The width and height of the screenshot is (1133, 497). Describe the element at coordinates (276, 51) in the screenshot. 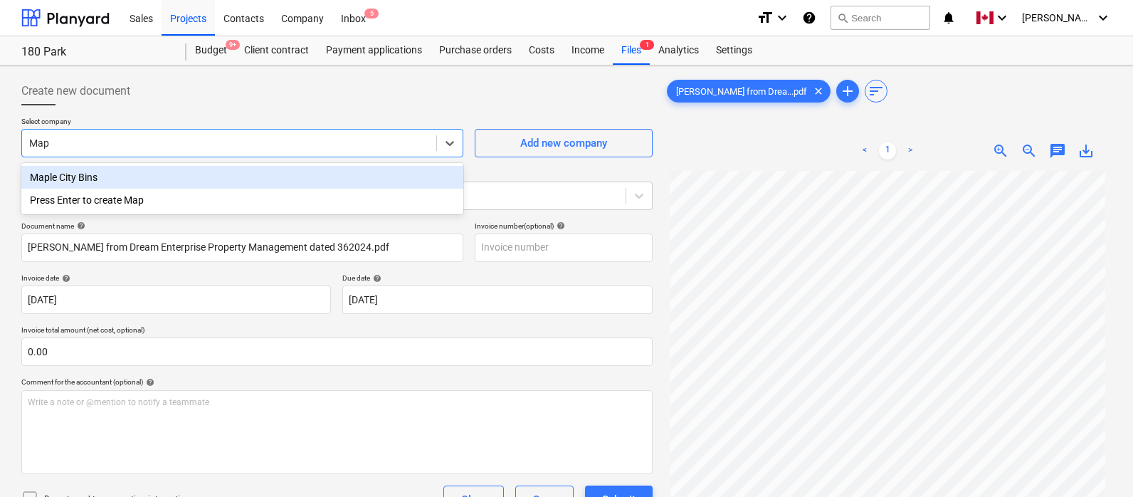

I see `a: Client contract` at that location.